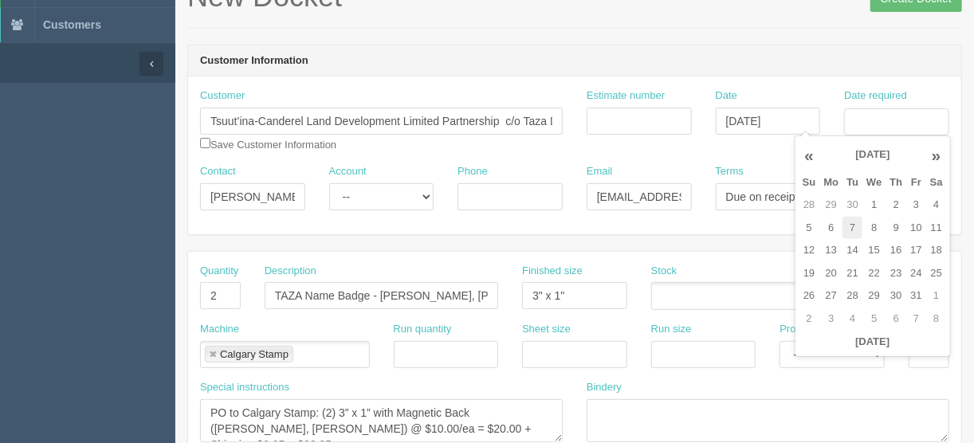  Describe the element at coordinates (874, 250) in the screenshot. I see `td: 15` at that location.